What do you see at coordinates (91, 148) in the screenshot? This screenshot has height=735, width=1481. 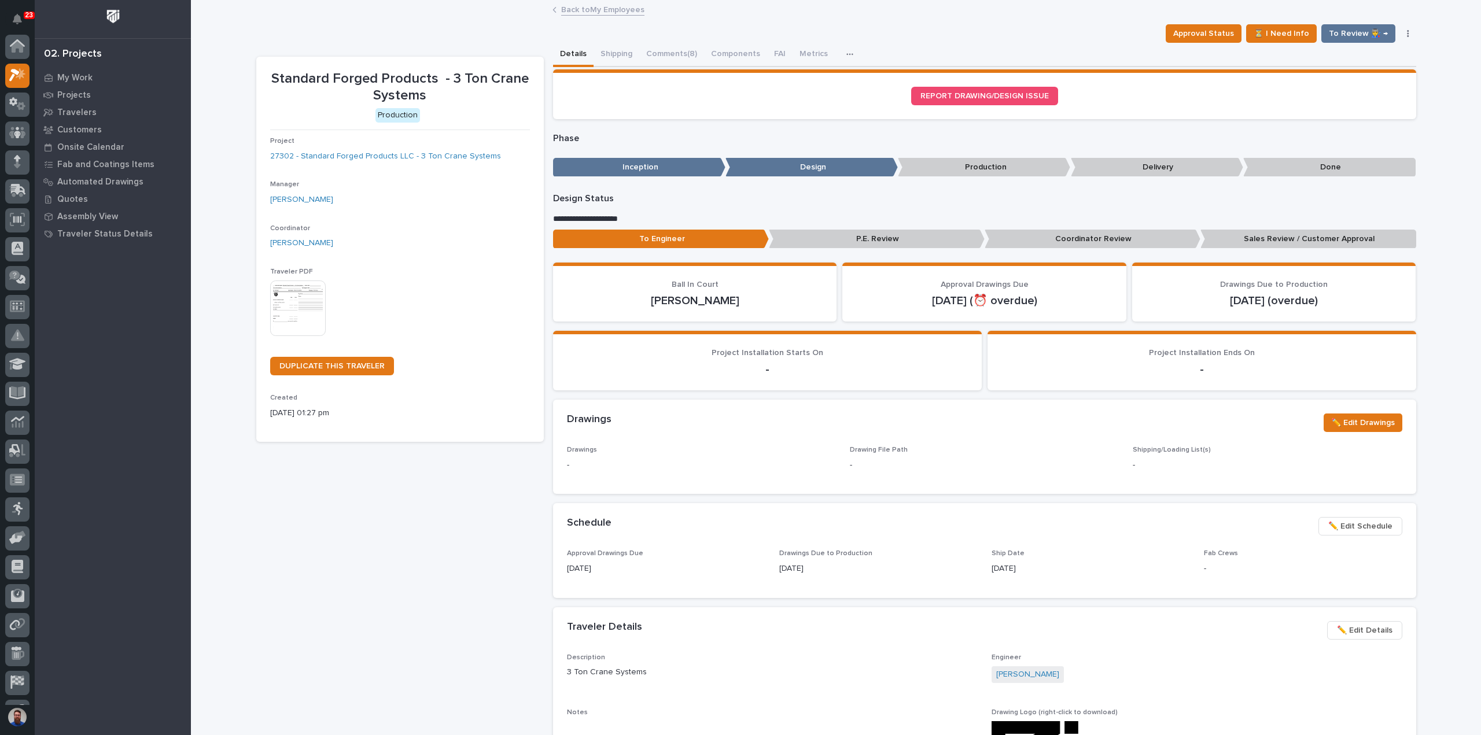 I see `p: Onsite Calendar` at bounding box center [91, 148].